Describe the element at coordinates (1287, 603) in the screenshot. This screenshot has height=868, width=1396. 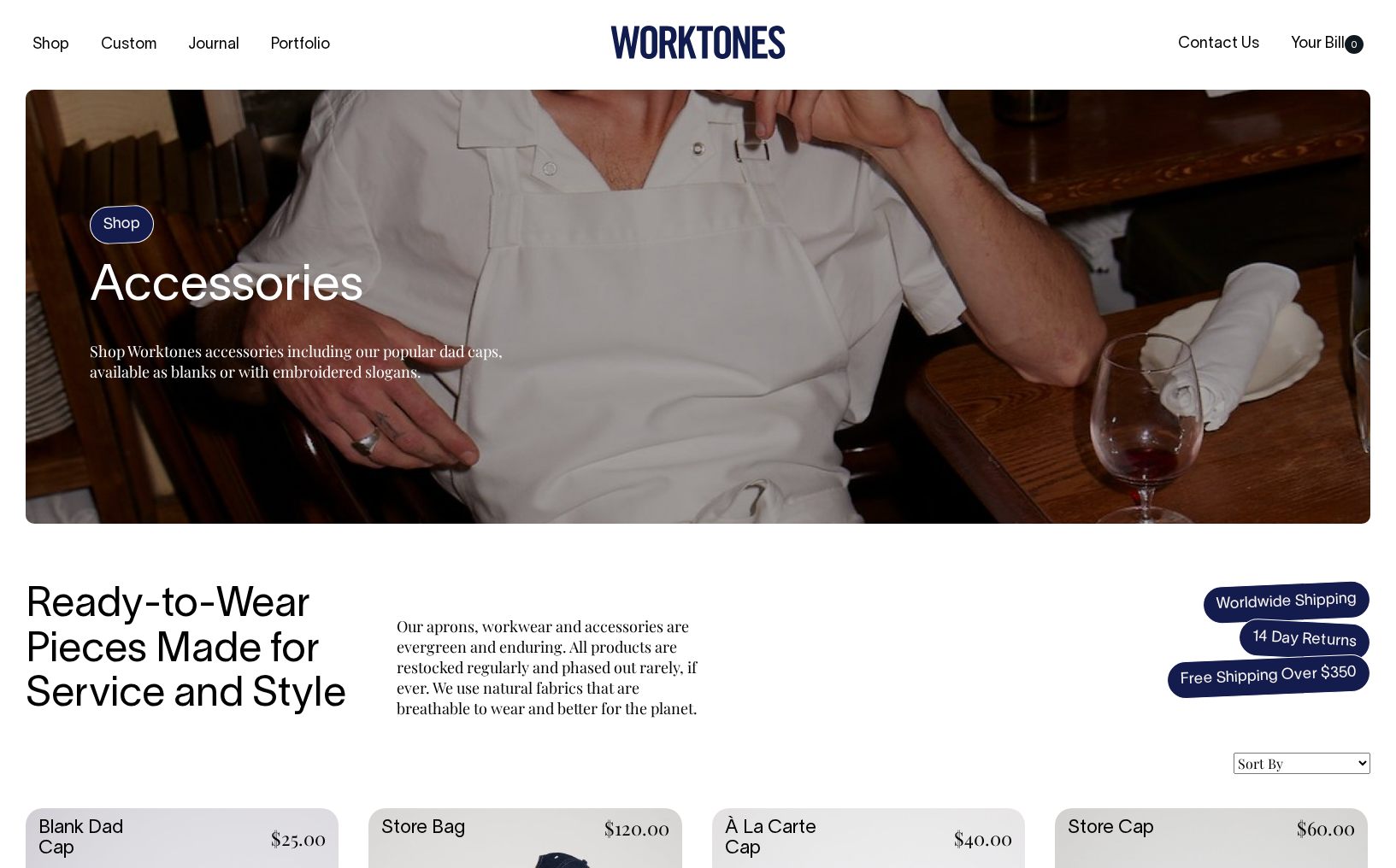
I see `span: Worldwide Shipping` at that location.